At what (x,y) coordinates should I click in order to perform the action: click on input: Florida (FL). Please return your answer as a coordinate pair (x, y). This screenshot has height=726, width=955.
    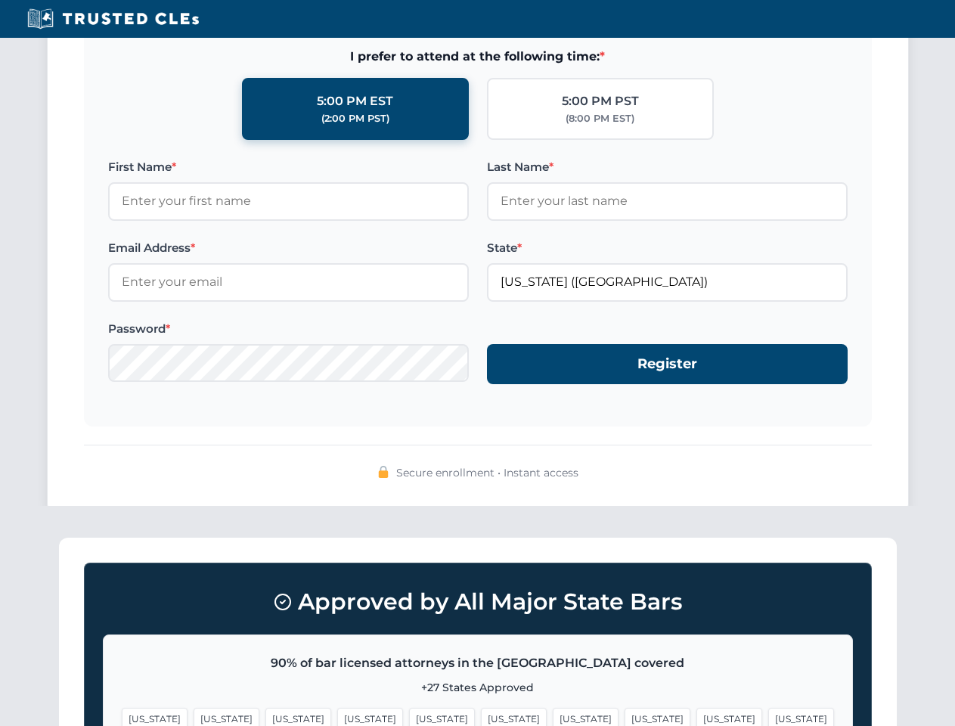
    Looking at the image, I should click on (667, 282).